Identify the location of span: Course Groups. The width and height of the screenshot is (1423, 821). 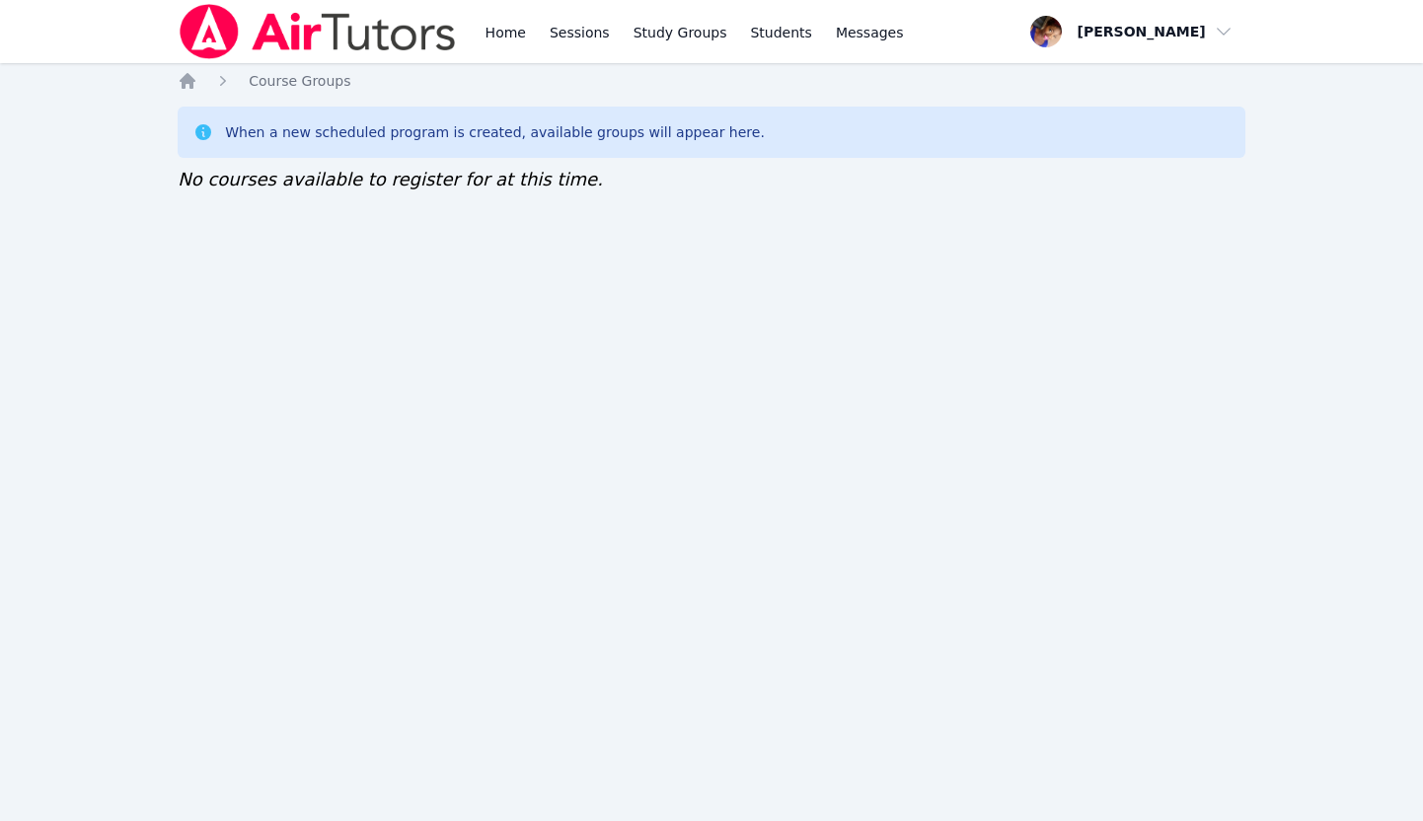
(299, 81).